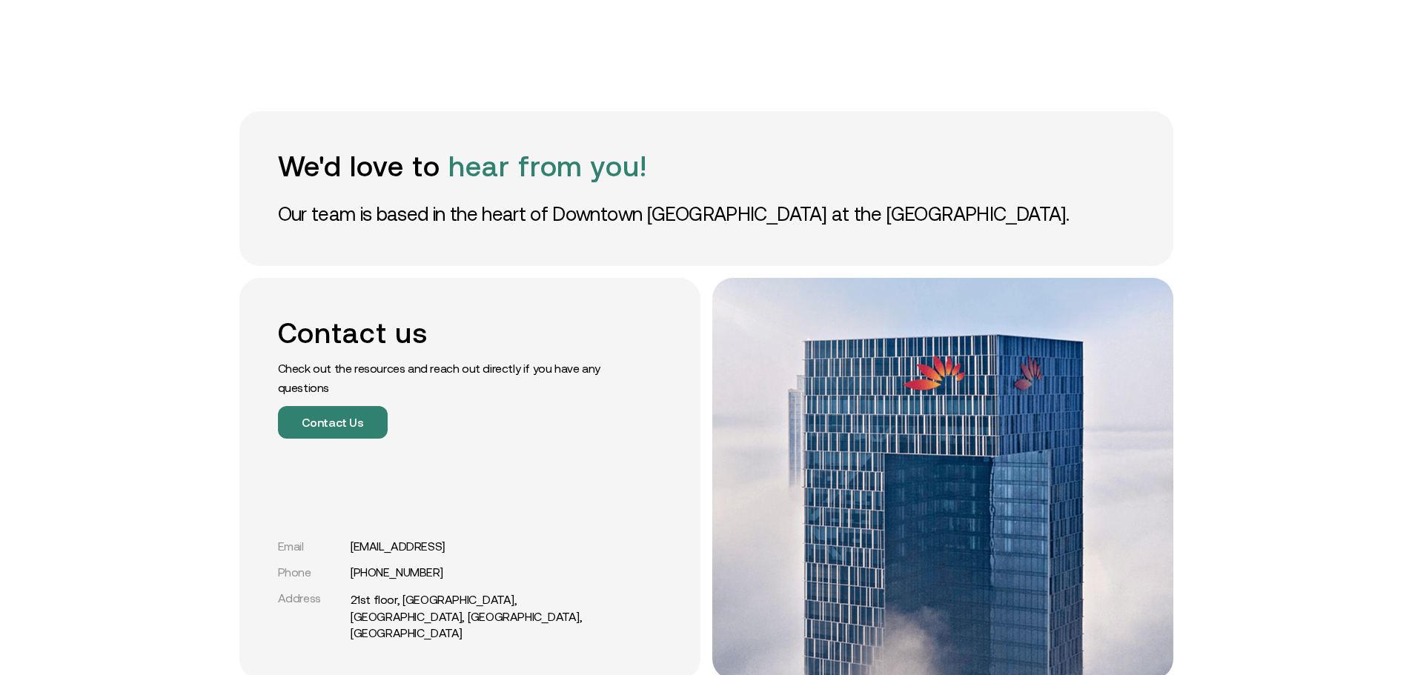  I want to click on h2: Contact us, so click(445, 333).